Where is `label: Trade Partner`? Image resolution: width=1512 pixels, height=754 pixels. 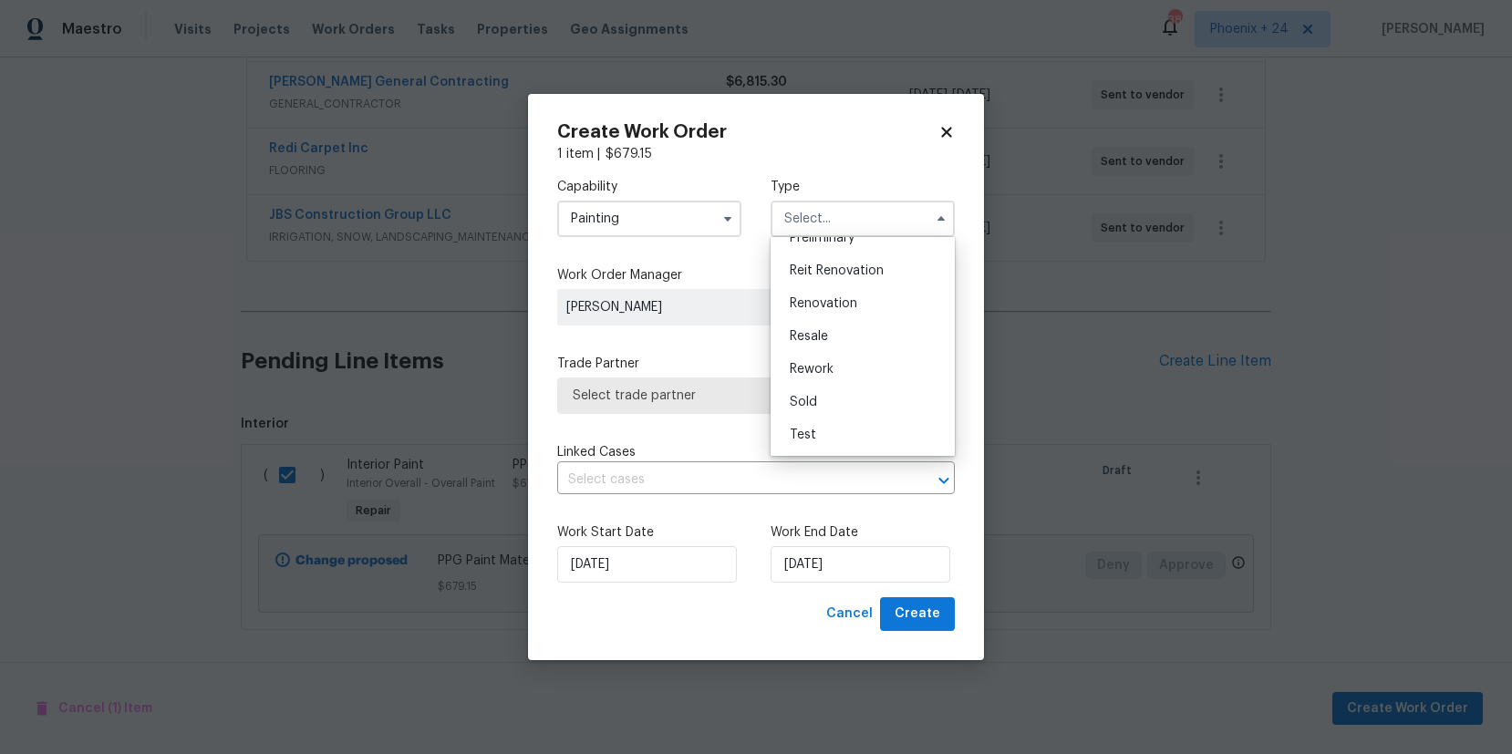 label: Trade Partner is located at coordinates (756, 364).